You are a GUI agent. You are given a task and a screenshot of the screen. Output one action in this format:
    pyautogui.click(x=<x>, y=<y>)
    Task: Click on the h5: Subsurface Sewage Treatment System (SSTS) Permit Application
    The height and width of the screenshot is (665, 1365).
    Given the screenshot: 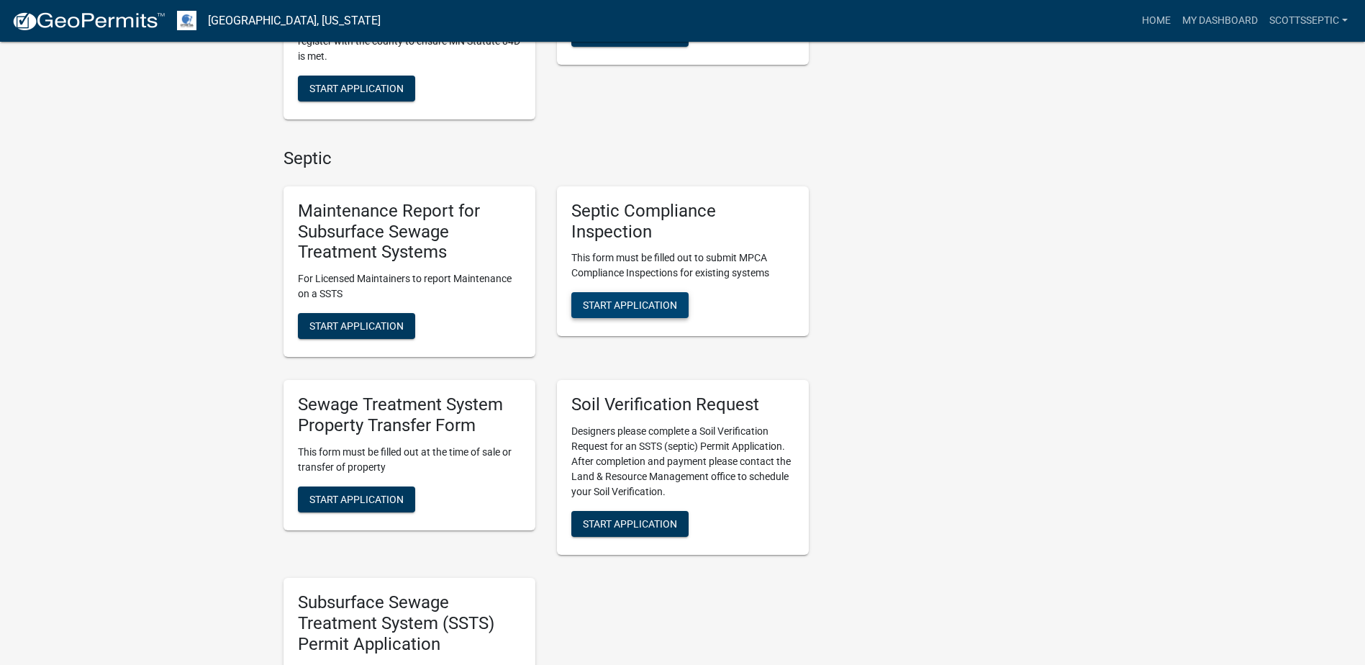 What is the action you would take?
    pyautogui.click(x=409, y=623)
    